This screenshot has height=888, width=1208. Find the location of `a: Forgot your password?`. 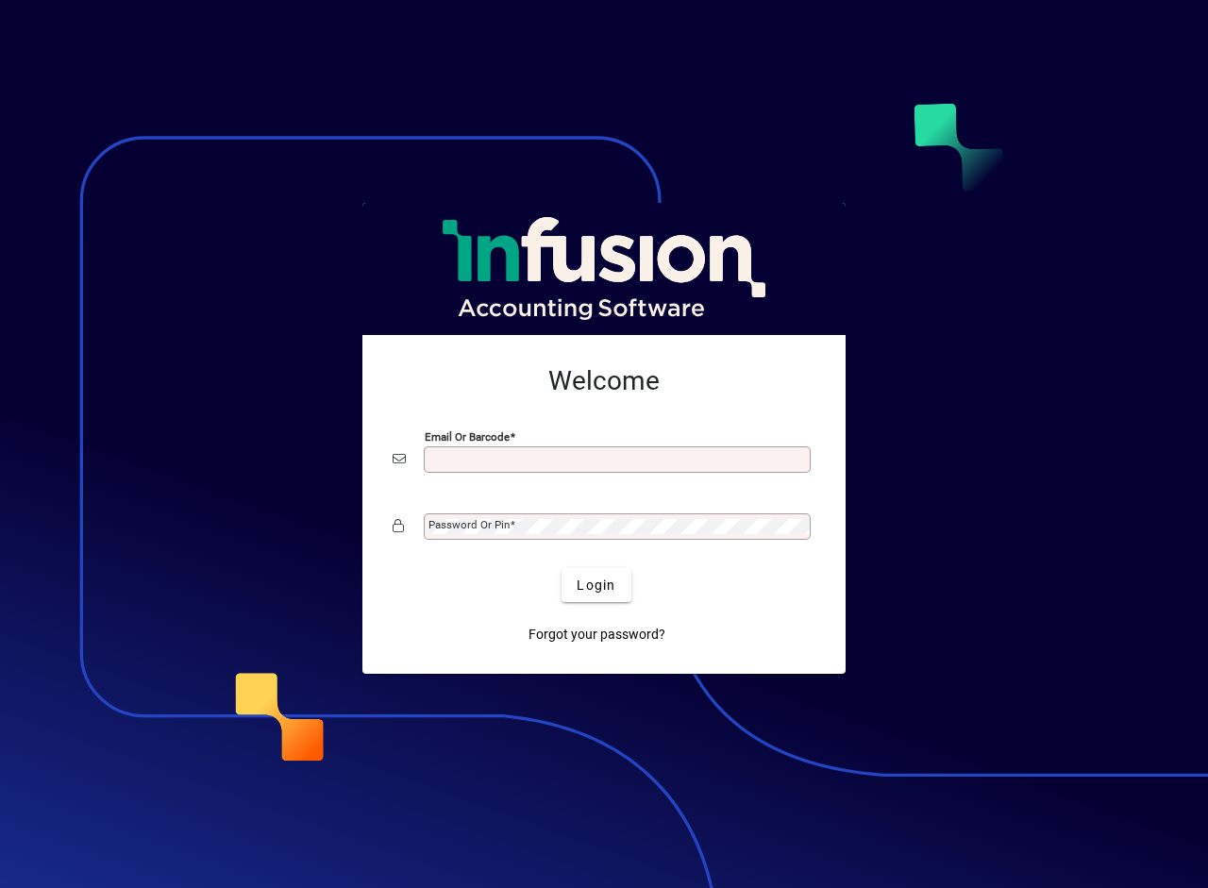

a: Forgot your password? is located at coordinates (597, 634).